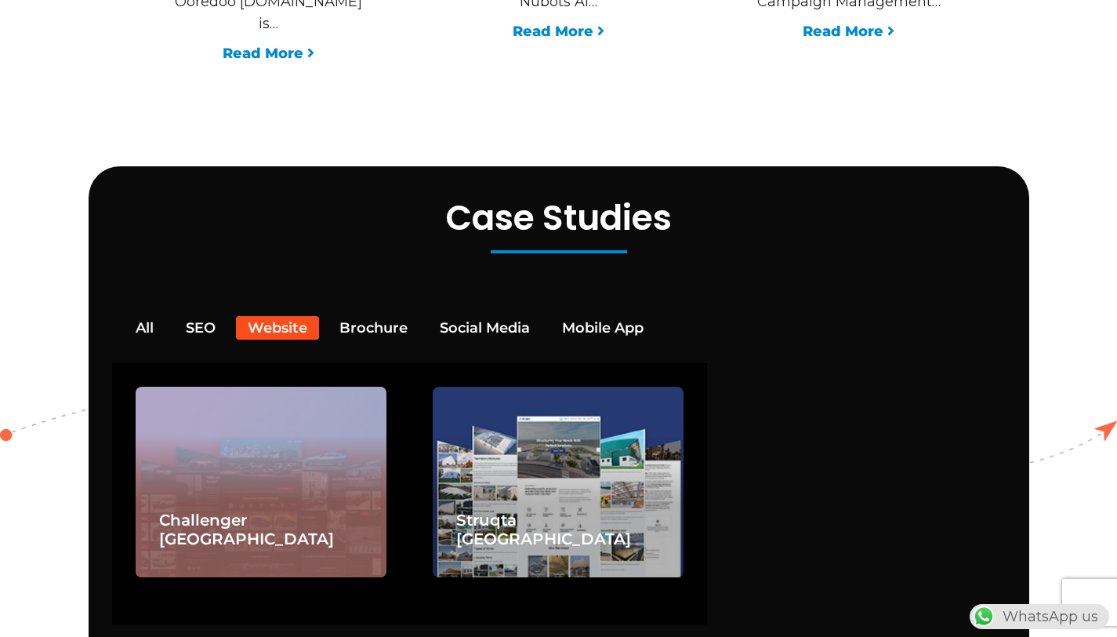  Describe the element at coordinates (144, 328) in the screenshot. I see `button: All` at that location.